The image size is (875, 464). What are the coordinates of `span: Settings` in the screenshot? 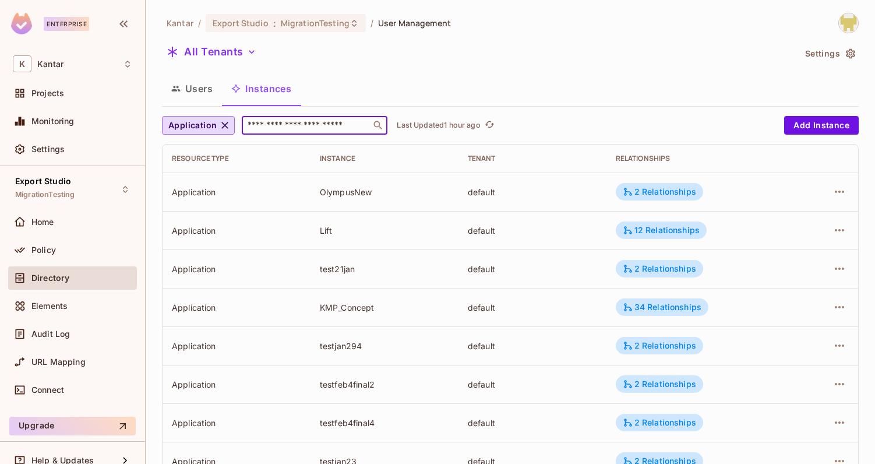 It's located at (48, 149).